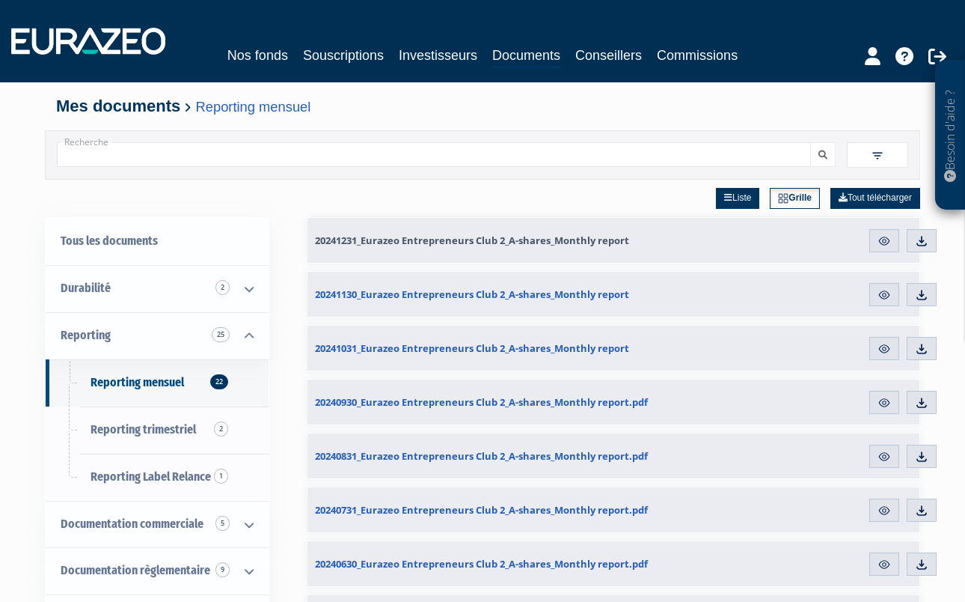 This screenshot has height=602, width=965. What do you see at coordinates (500, 510) in the screenshot?
I see `a: 20240731_Eurazeo Entrepreneurs Club 2_A-shares_Monthly report.pdf` at bounding box center [500, 510].